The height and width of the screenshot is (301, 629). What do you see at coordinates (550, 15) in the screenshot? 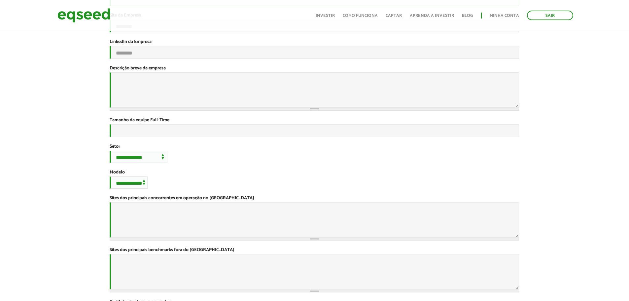
I see `a: Sair` at bounding box center [550, 15].